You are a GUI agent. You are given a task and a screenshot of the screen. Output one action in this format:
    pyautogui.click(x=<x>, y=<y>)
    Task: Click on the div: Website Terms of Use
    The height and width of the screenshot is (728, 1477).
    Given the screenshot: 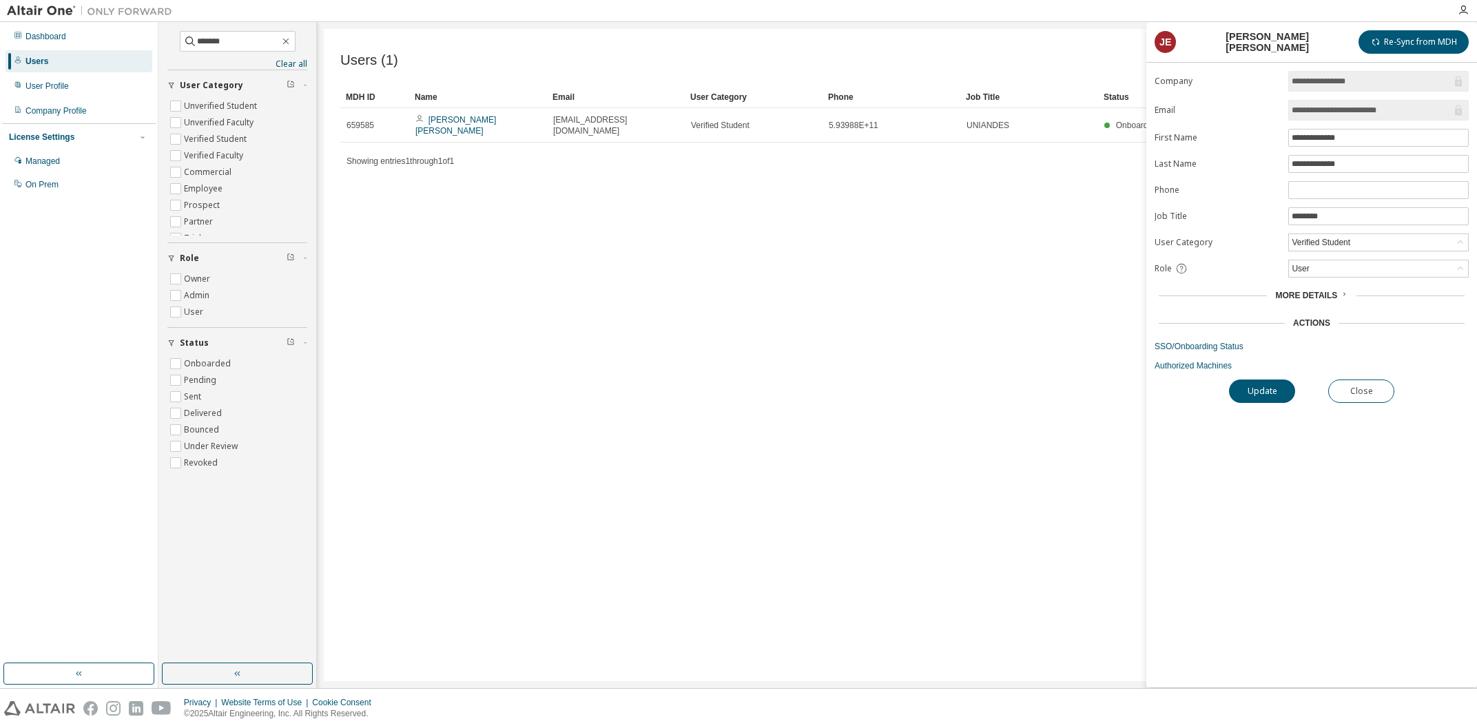 What is the action you would take?
    pyautogui.click(x=267, y=703)
    